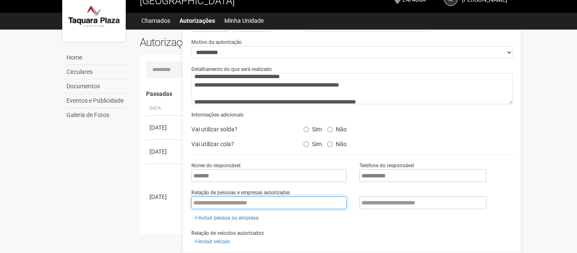  Describe the element at coordinates (327, 94) in the screenshot. I see `h4: Passadas` at that location.